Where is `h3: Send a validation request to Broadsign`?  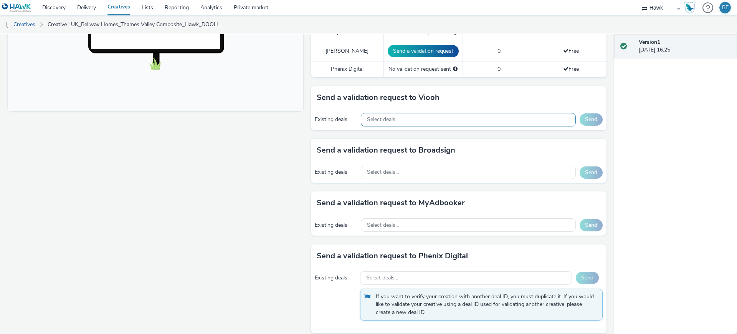 h3: Send a validation request to Broadsign is located at coordinates (386, 150).